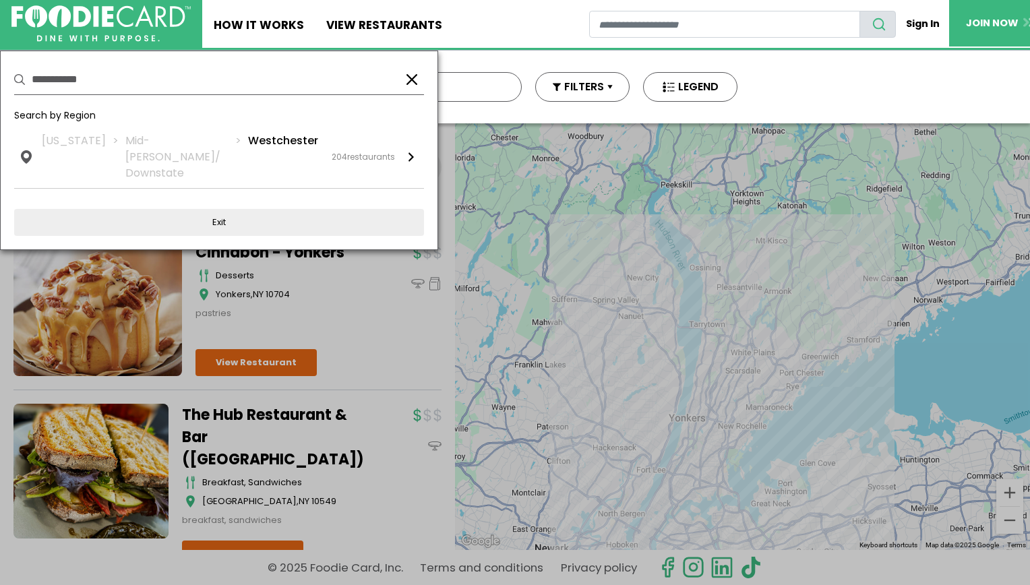 Image resolution: width=1030 pixels, height=585 pixels. I want to click on div: restaurants, so click(363, 157).